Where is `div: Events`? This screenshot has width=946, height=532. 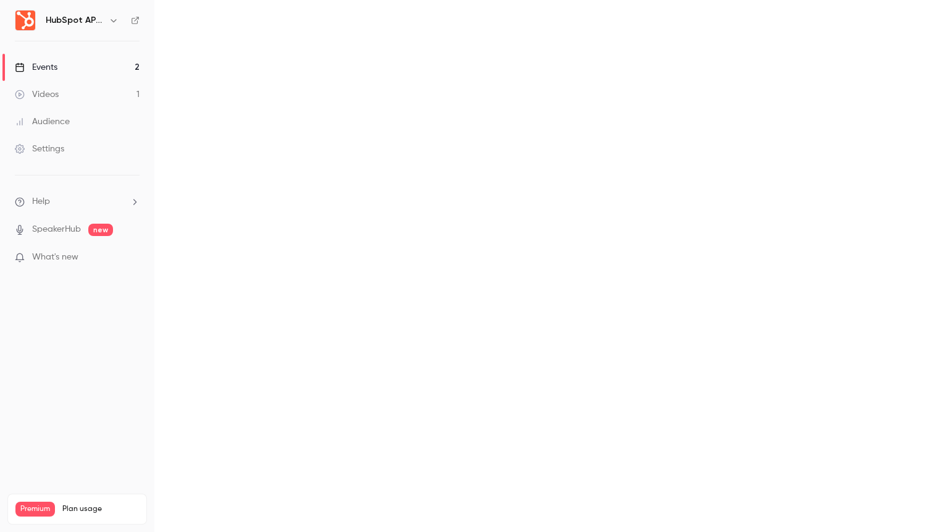
div: Events is located at coordinates (36, 67).